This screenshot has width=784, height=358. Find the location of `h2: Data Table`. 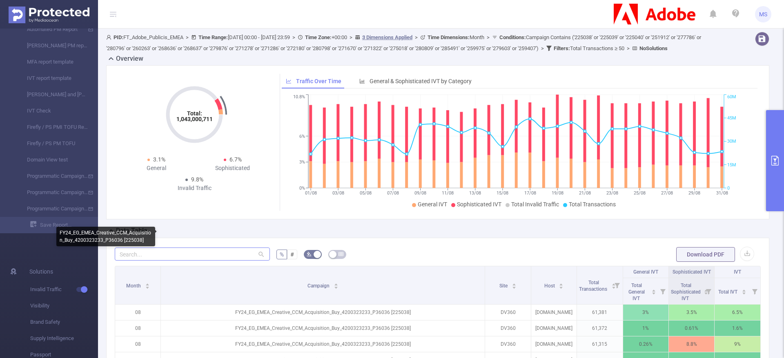

h2: Data Table is located at coordinates (131, 231).